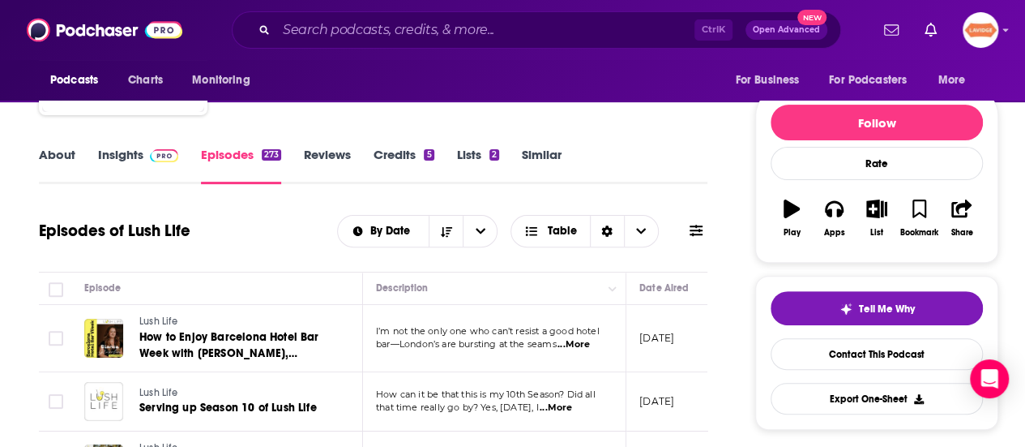 This screenshot has height=447, width=1025. Describe the element at coordinates (241, 165) in the screenshot. I see `a: Episodes273` at that location.